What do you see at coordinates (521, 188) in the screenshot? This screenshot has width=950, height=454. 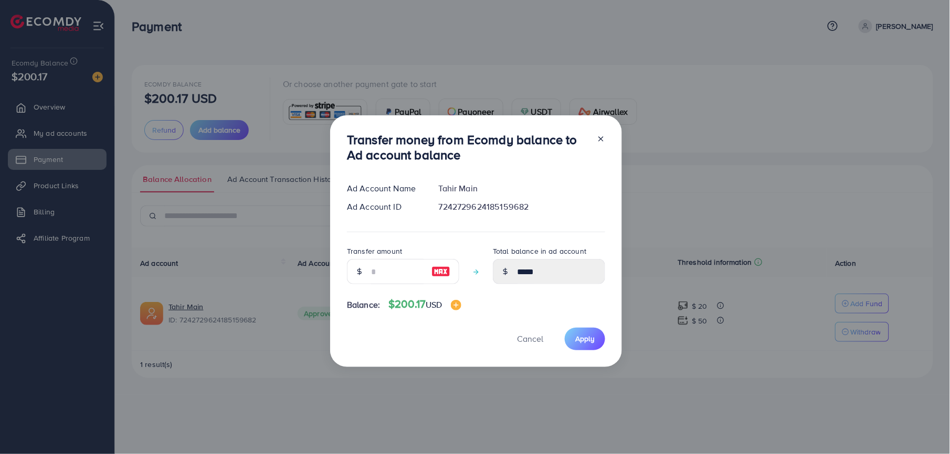 I see `div: Tahir Main` at bounding box center [521, 188].